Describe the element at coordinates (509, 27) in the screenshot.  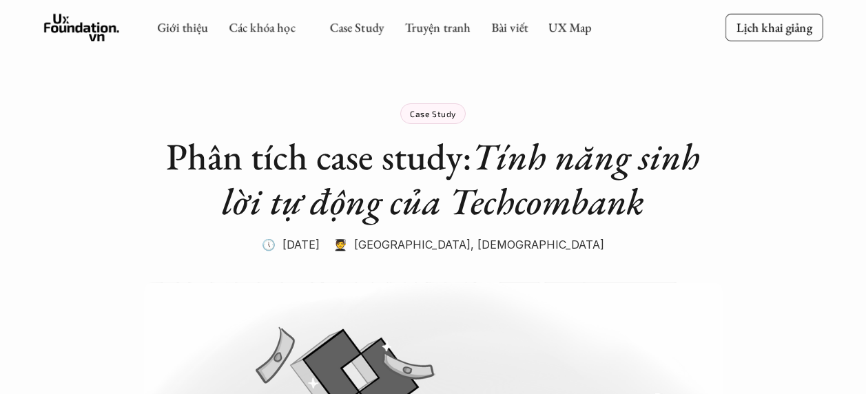
I see `a: Bài viết` at that location.